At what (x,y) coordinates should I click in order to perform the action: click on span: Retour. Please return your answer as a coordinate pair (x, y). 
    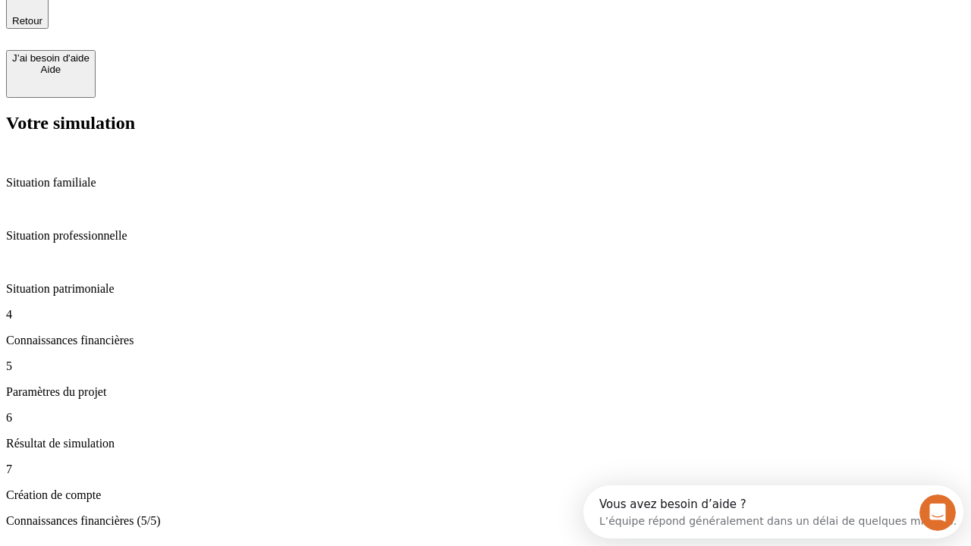
    Looking at the image, I should click on (27, 20).